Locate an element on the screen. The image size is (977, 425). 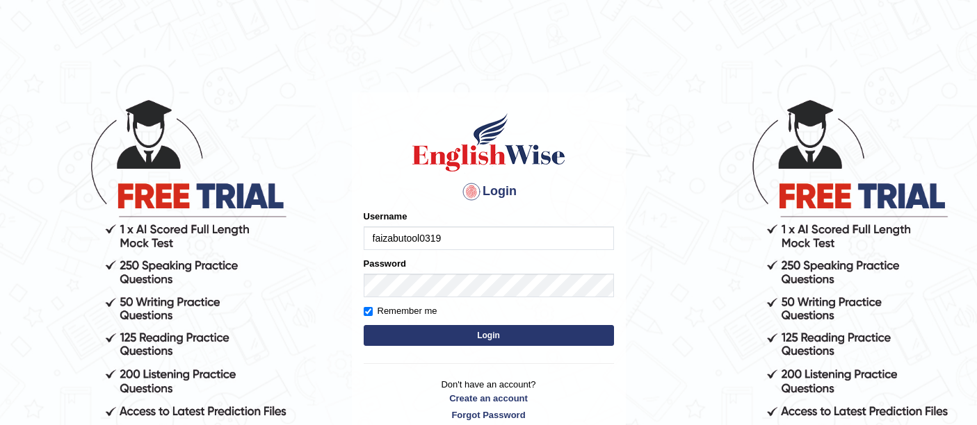
label: Username is located at coordinates (385, 216).